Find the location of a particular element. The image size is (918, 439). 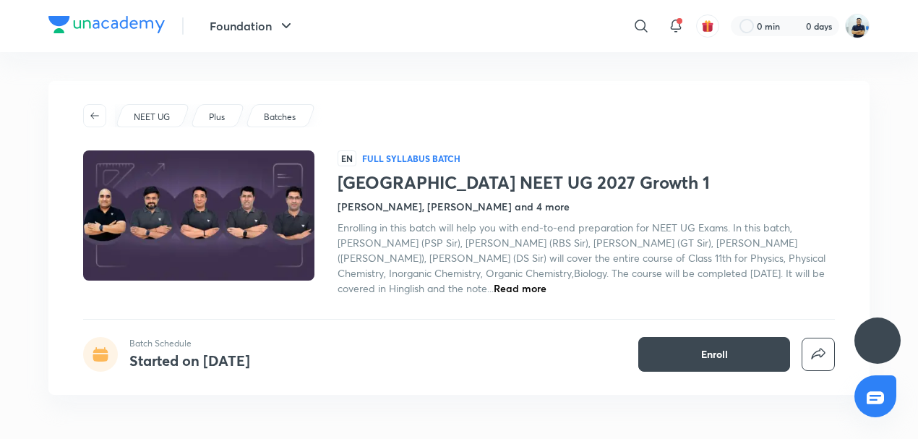

p: NEET UG is located at coordinates (152, 117).